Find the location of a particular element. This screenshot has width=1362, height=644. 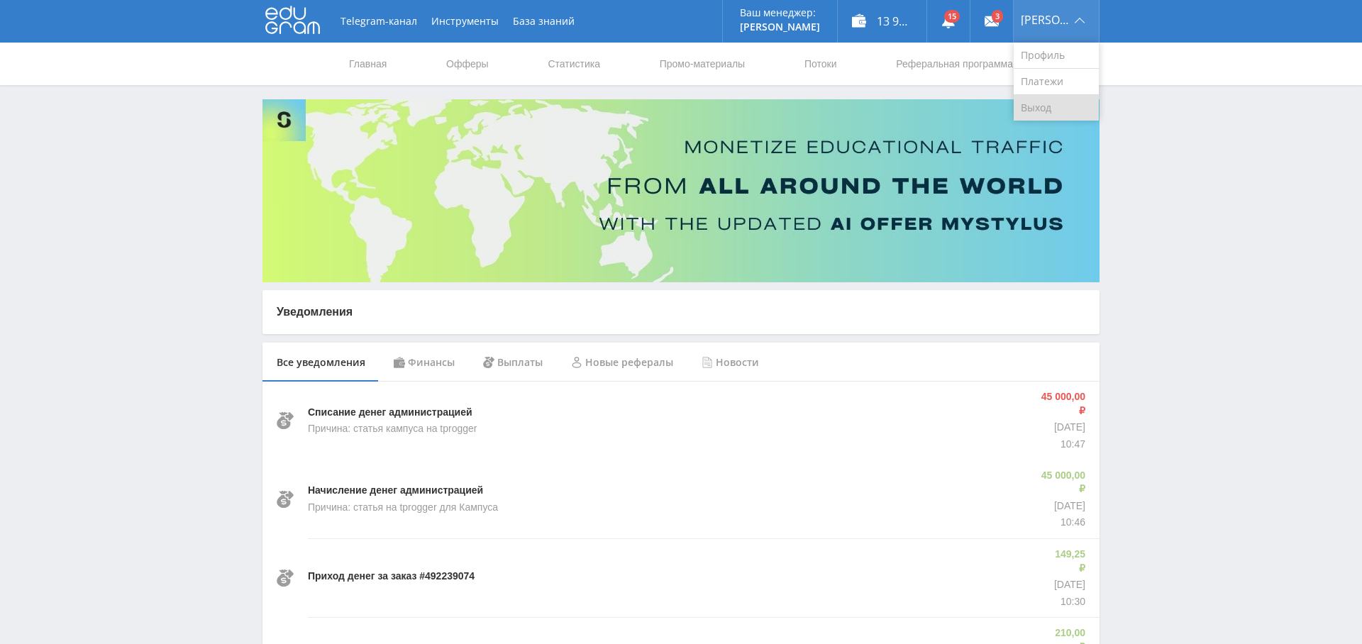

p: 10:30 is located at coordinates (1067, 602).